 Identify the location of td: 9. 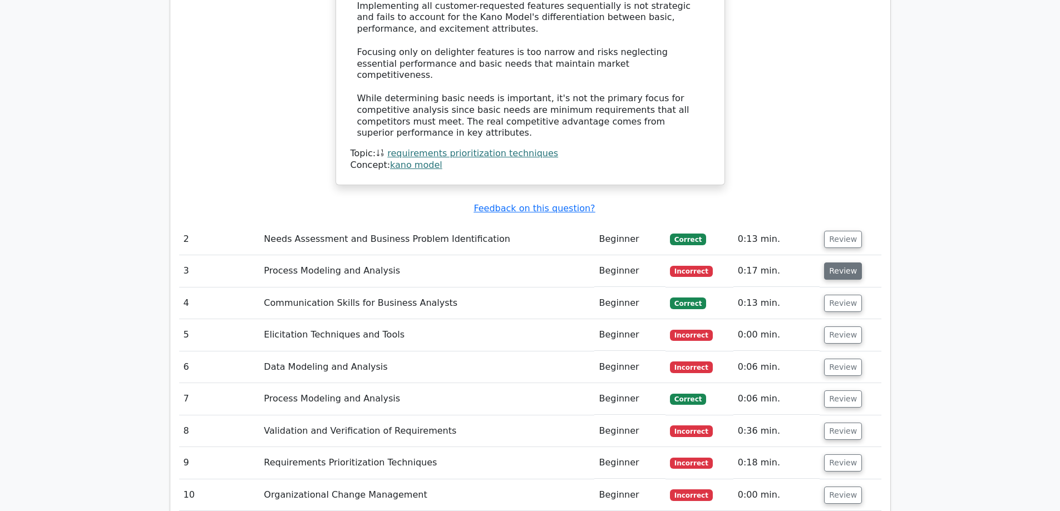
(219, 463).